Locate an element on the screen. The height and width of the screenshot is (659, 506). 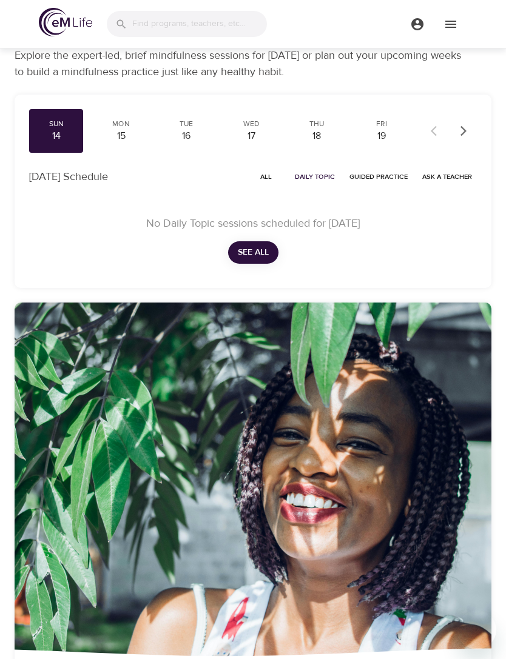
div: Fri is located at coordinates (381, 124).